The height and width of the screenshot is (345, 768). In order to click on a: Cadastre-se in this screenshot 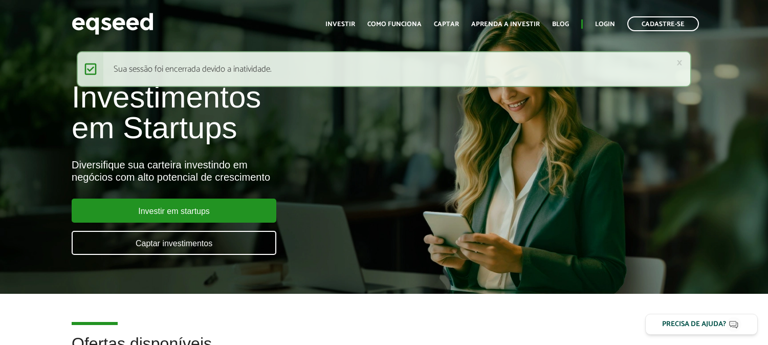, I will do `click(663, 24)`.